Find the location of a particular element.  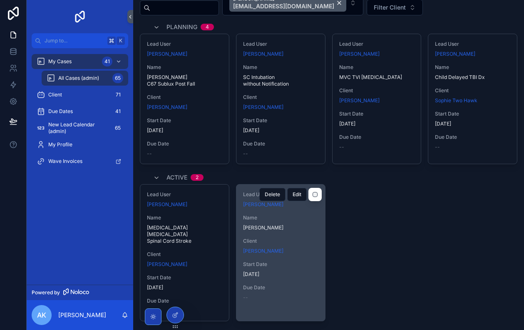

span: Jump to... is located at coordinates (74, 41).